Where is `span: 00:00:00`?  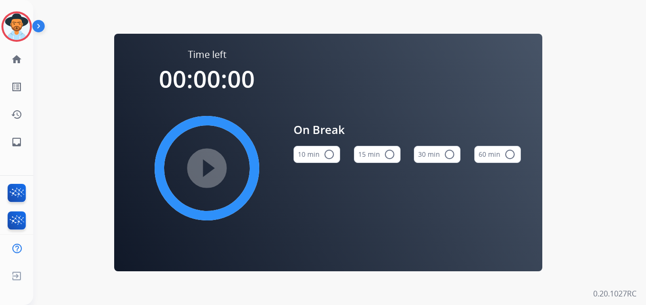
span: 00:00:00 is located at coordinates (207, 79).